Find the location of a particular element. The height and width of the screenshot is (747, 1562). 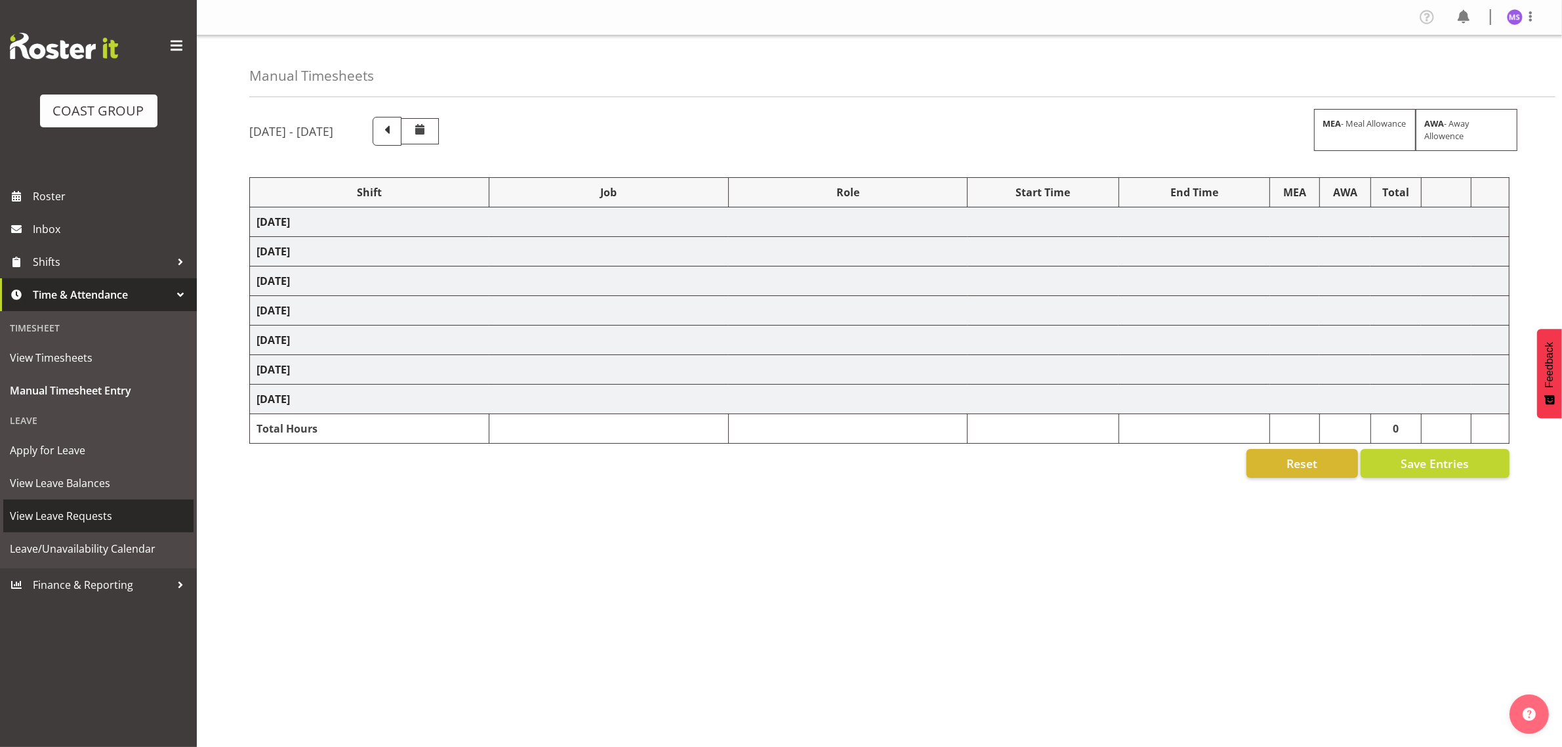

a: Leave/Unavailability Calendar is located at coordinates (98, 549).